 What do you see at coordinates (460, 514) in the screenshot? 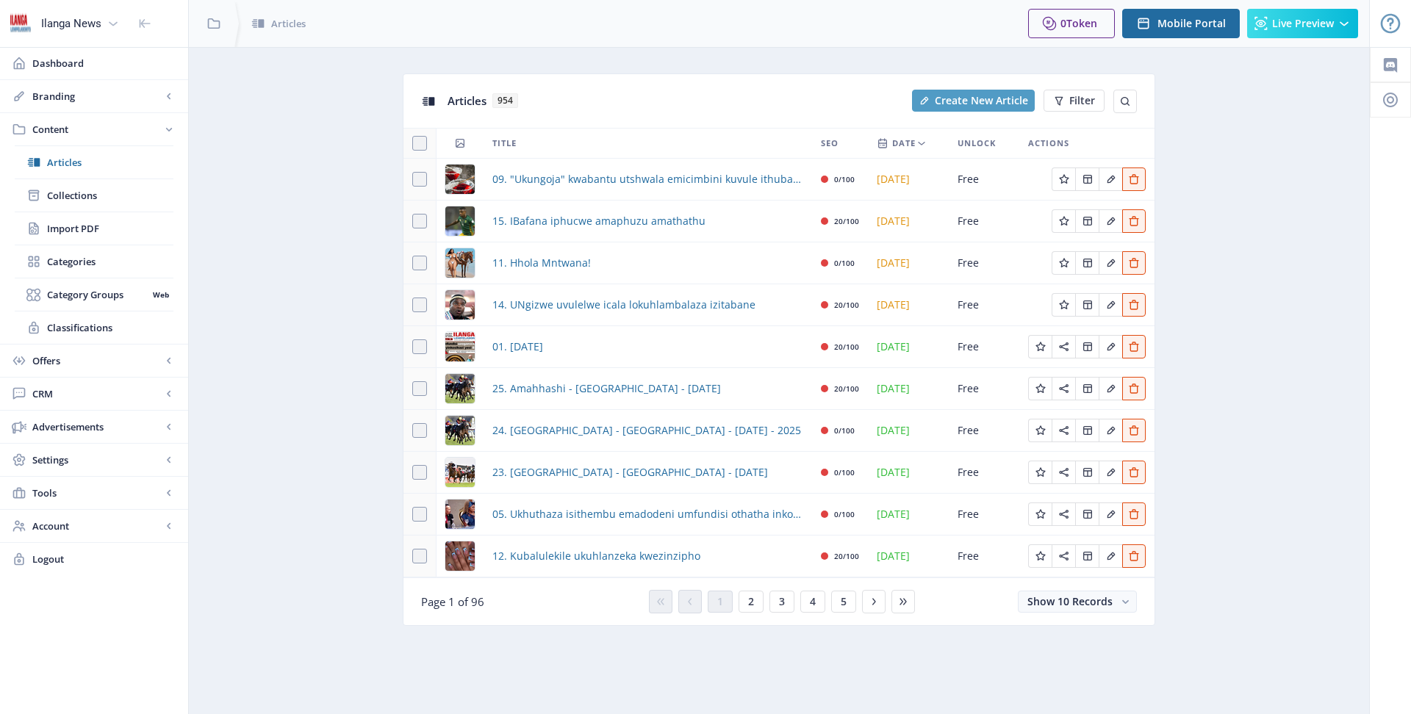
I see `img: 6bfd9dbc-ab30-489c-920c-fdf96762d348.png` at bounding box center [460, 514].